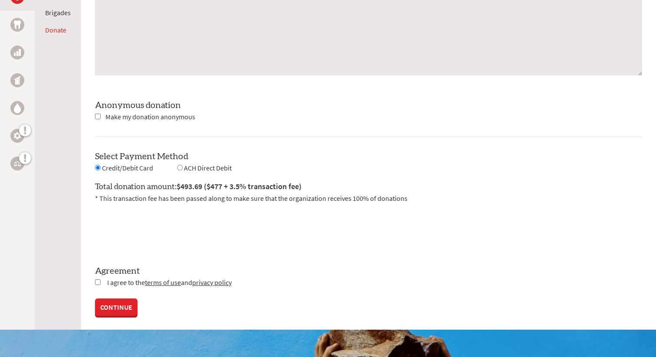 The width and height of the screenshot is (656, 357). I want to click on span: Credit/Debit Card, so click(127, 168).